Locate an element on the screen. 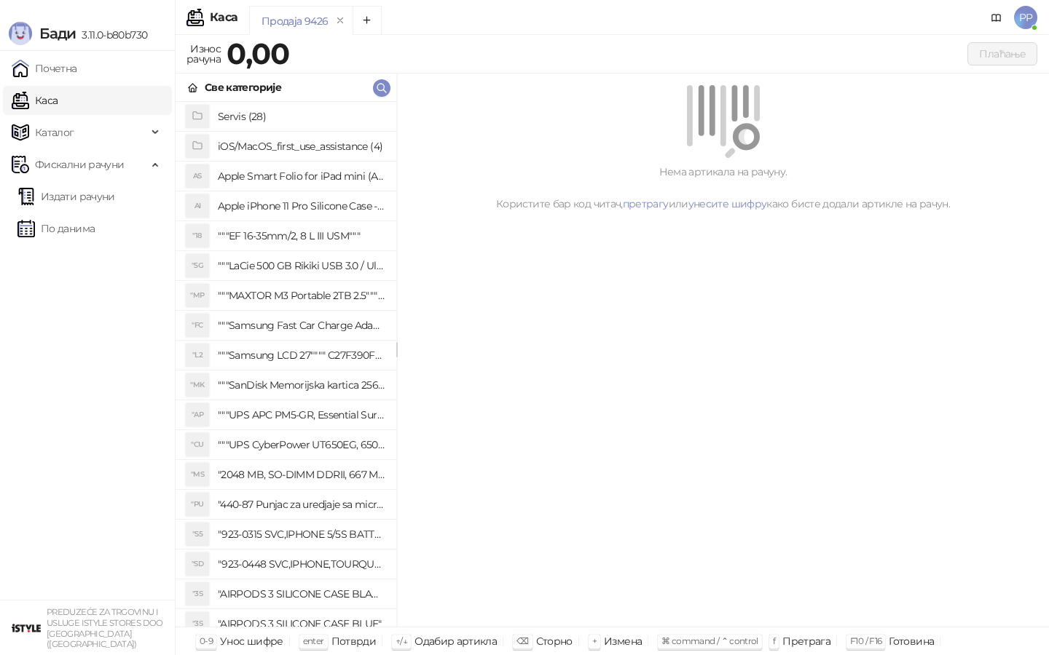 Image resolution: width=1049 pixels, height=655 pixels. img: 64x64-companyLogo-77b92cf4-9946-4f36-9751-bf7bb5fd2c7d.png is located at coordinates (26, 628).